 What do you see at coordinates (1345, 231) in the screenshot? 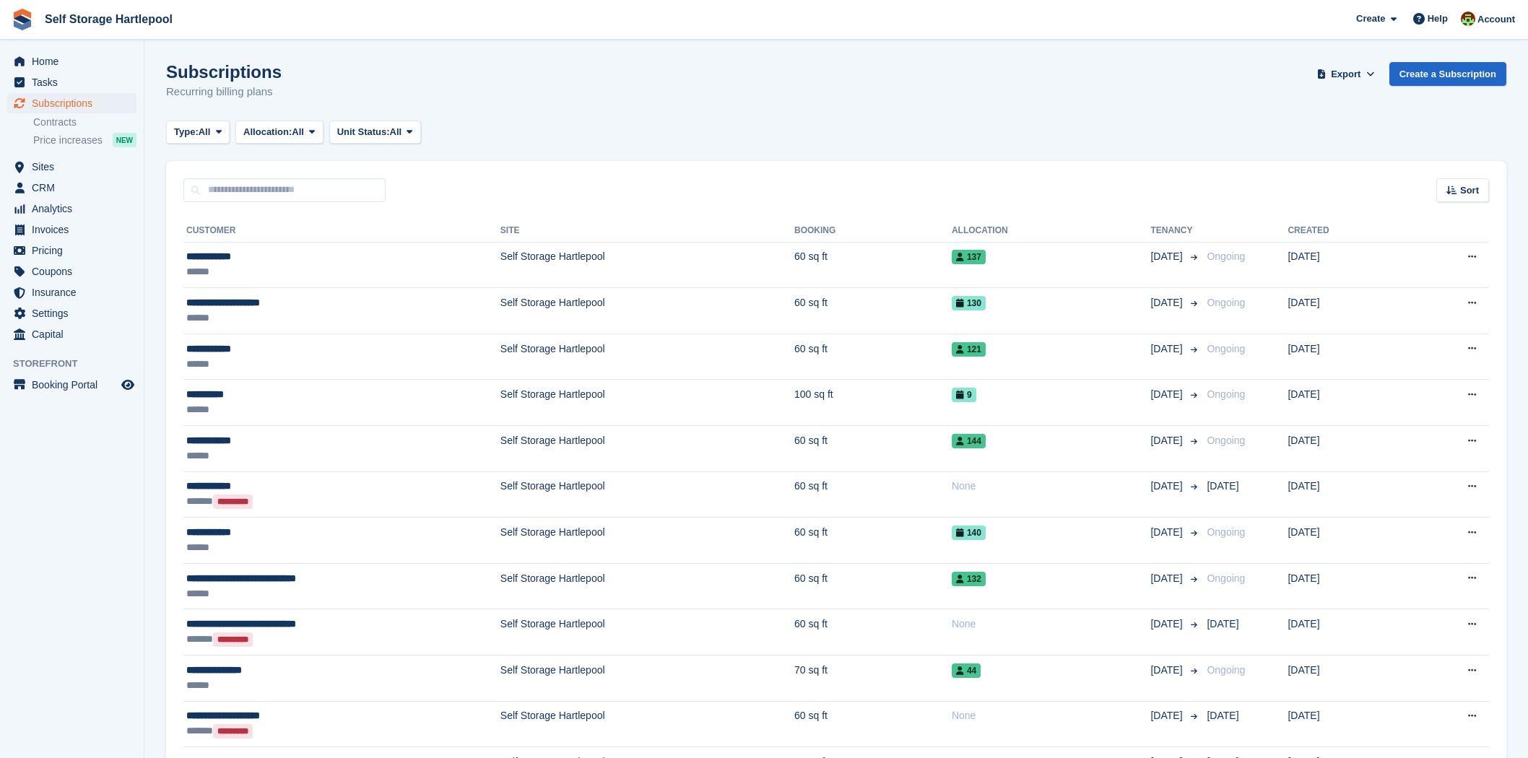
I see `th: Created` at bounding box center [1345, 231].